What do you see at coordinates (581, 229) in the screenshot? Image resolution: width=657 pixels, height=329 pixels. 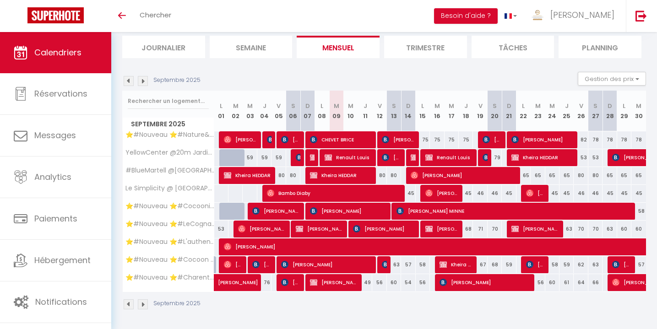 I see `div: 70` at bounding box center [581, 229].